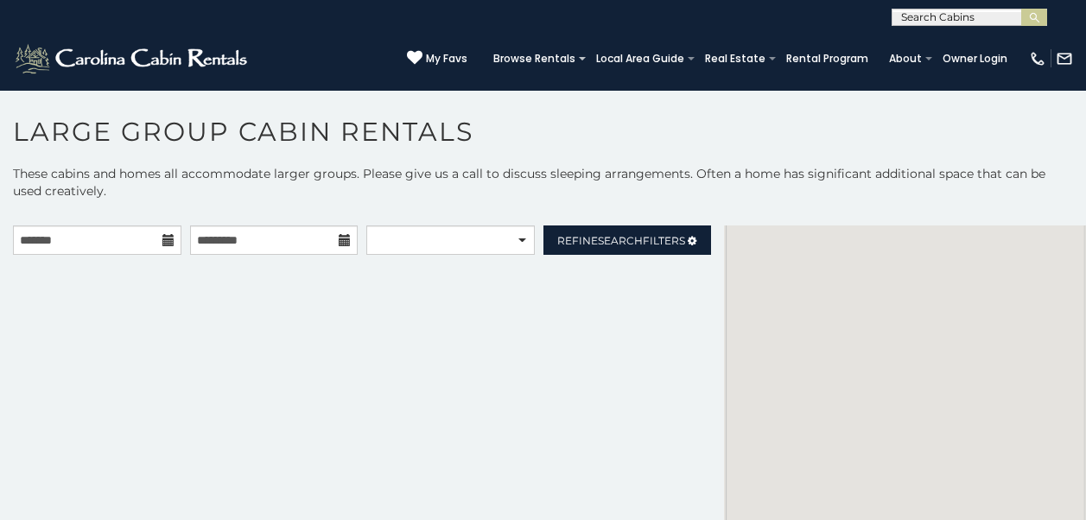 The image size is (1086, 520). I want to click on a: Rental Program, so click(827, 59).